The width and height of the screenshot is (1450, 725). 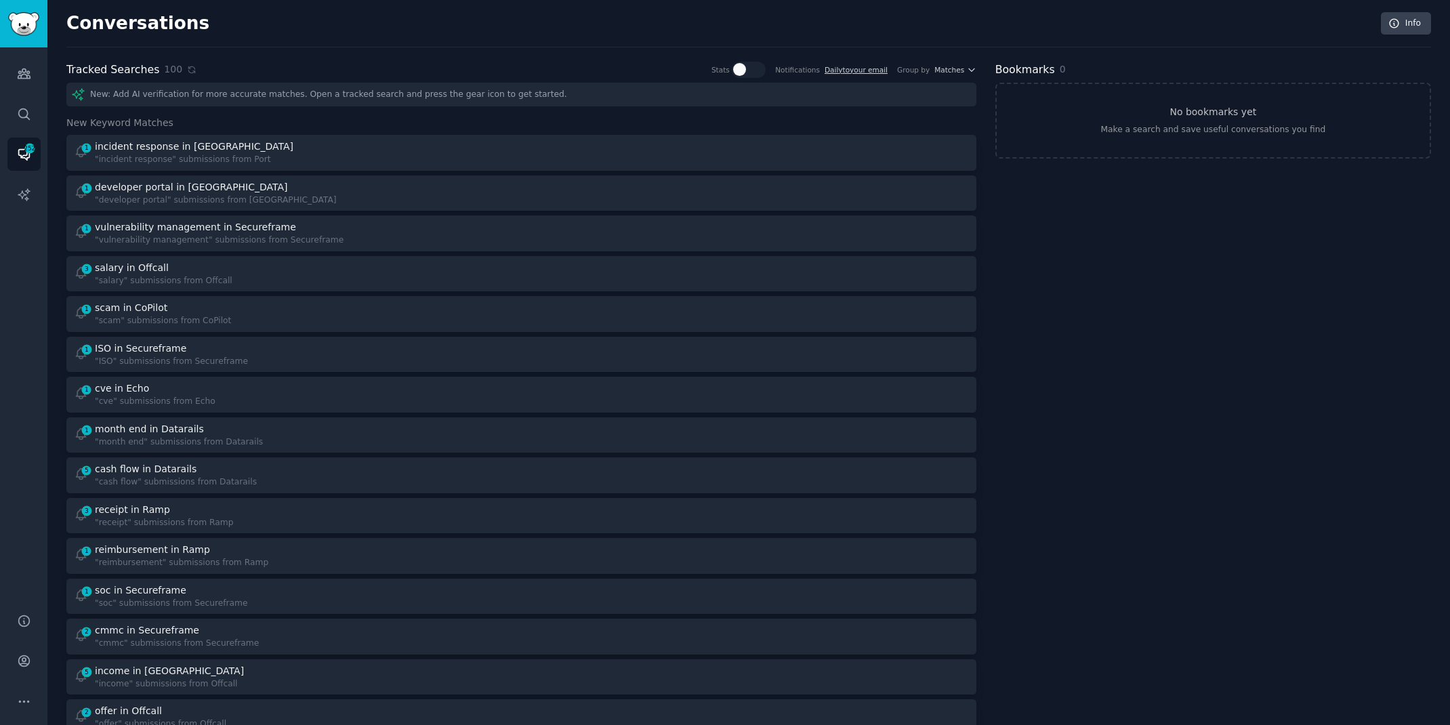 What do you see at coordinates (171, 604) in the screenshot?
I see `div: "soc" submissions from Secureframe` at bounding box center [171, 604].